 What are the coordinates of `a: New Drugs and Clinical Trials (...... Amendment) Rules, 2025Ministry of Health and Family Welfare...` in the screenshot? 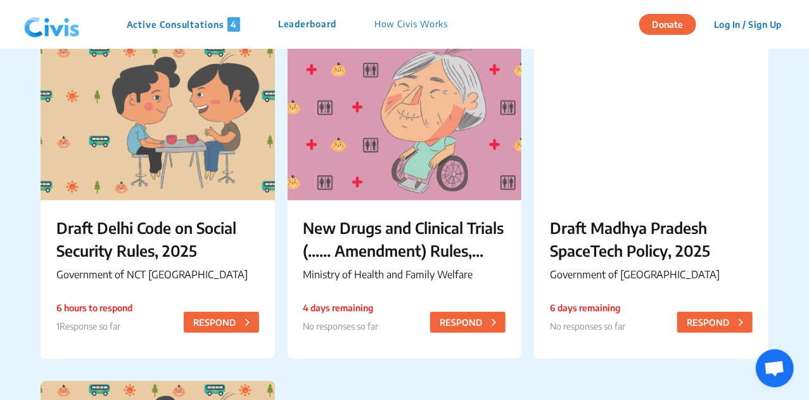 It's located at (405, 200).